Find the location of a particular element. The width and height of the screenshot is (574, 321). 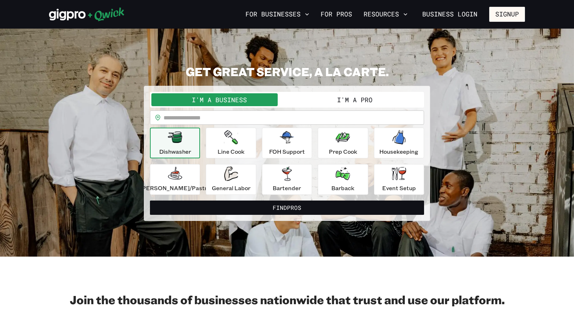

p: Housekeeping is located at coordinates (399, 152).